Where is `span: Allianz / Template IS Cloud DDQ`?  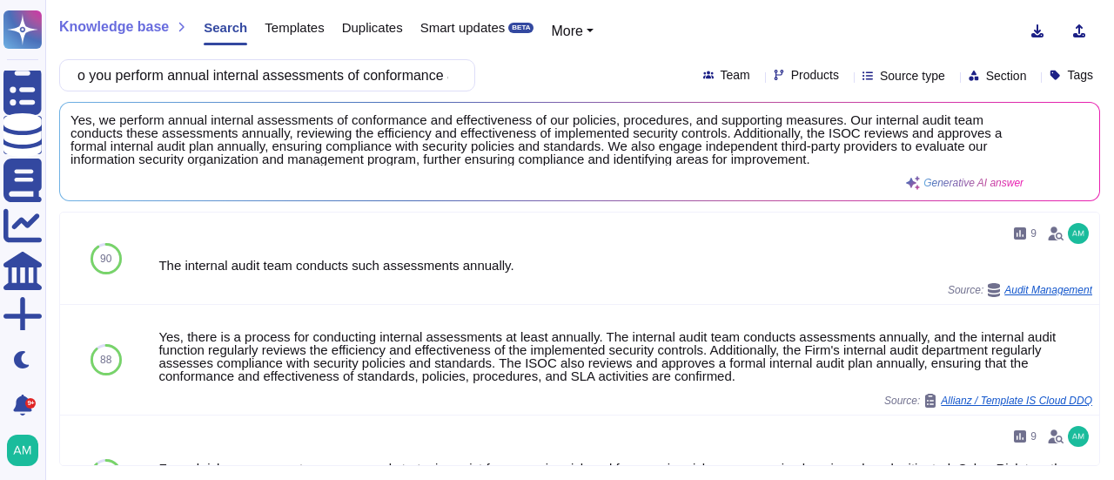 span: Allianz / Template IS Cloud DDQ is located at coordinates (1017, 400).